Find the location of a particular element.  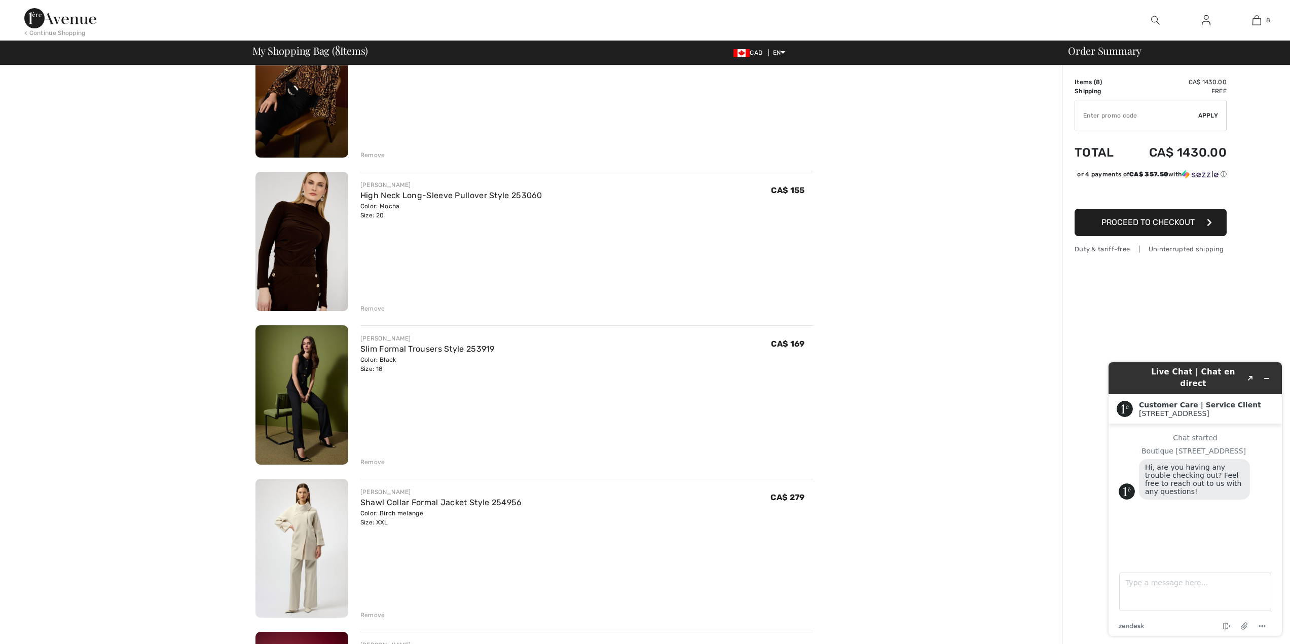

span: EN is located at coordinates (779, 53).